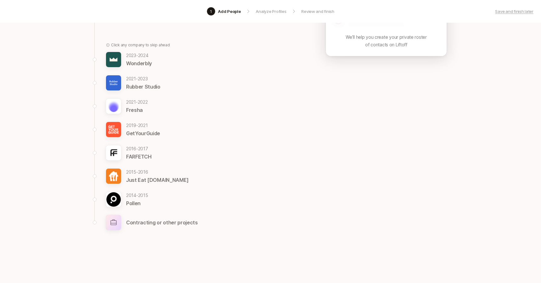  Describe the element at coordinates (514, 11) in the screenshot. I see `p: Save and finish later` at that location.